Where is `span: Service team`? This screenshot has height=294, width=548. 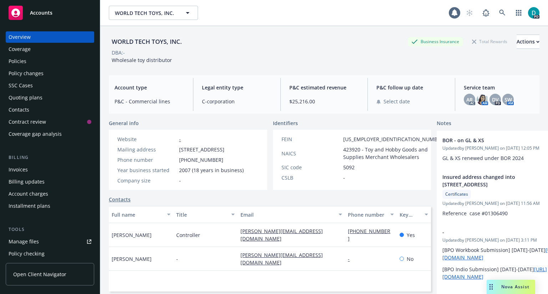
span: Service team is located at coordinates (499, 87).